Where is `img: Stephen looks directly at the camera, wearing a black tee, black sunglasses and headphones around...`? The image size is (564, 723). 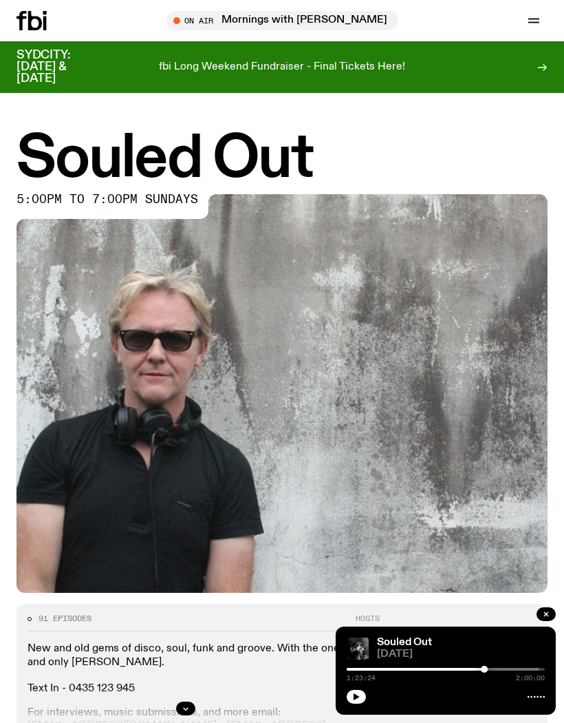 img: Stephen looks directly at the camera, wearing a black tee, black sunglasses and headphones around... is located at coordinates (282, 393).